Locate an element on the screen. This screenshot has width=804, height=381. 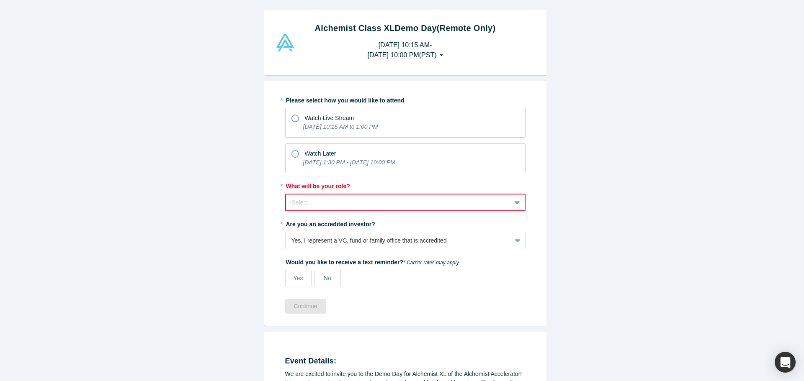
div: We are excited to invite you to the Demo Day for Alchemist XL of the Alchemist Accelerator! is located at coordinates (405, 374).